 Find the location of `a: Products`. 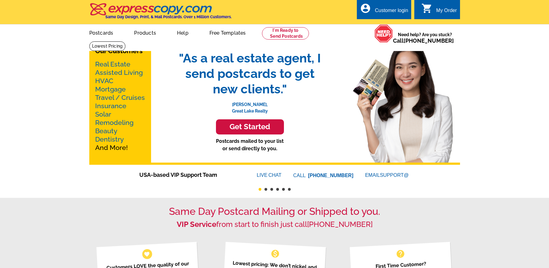

a: Products is located at coordinates (145, 32).